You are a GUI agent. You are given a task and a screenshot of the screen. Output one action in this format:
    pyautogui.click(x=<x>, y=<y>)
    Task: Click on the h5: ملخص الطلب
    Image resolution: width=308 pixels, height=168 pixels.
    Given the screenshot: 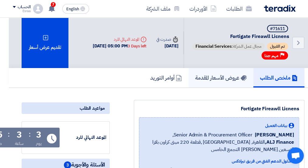 What is the action you would take?
    pyautogui.click(x=279, y=78)
    